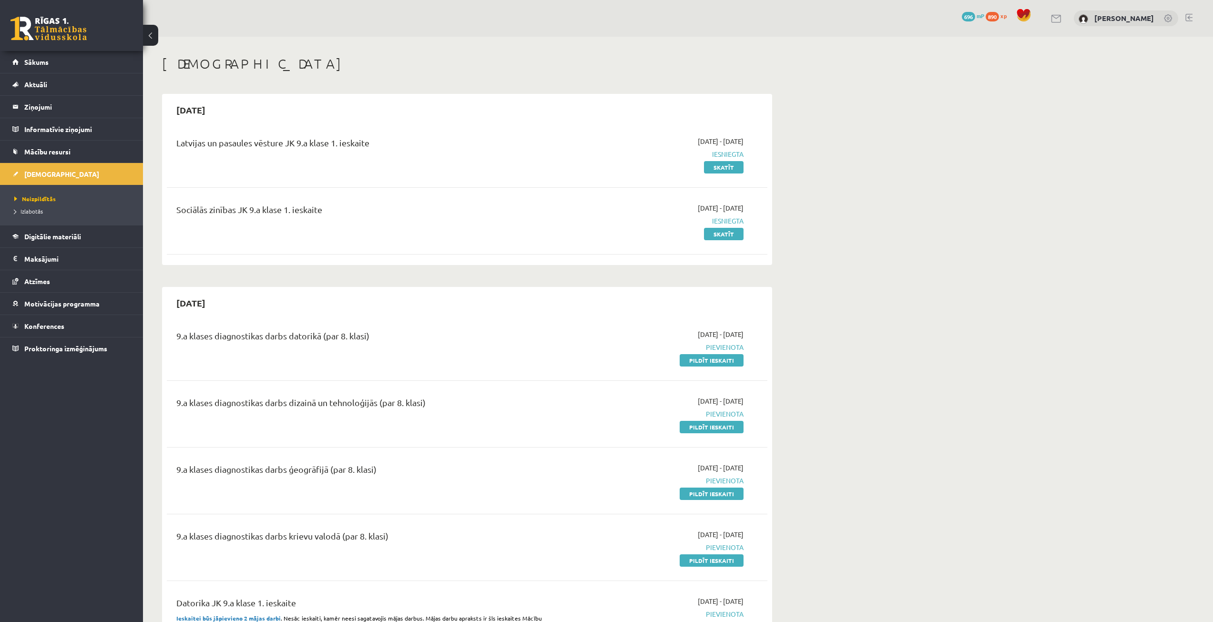 The width and height of the screenshot is (1213, 622). What do you see at coordinates (71, 326) in the screenshot?
I see `a: Konferences` at bounding box center [71, 326].